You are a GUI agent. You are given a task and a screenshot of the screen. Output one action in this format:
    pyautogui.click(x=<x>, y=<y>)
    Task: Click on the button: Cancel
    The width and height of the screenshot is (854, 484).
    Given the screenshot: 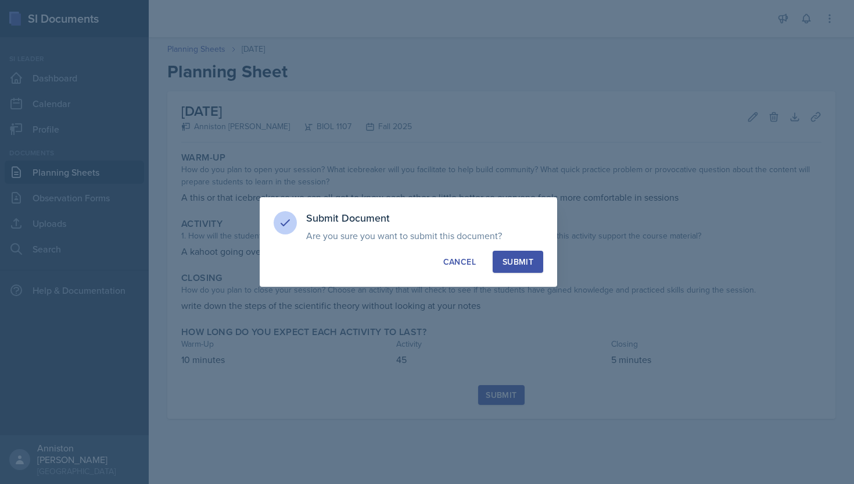 What is the action you would take?
    pyautogui.click(x=460, y=262)
    